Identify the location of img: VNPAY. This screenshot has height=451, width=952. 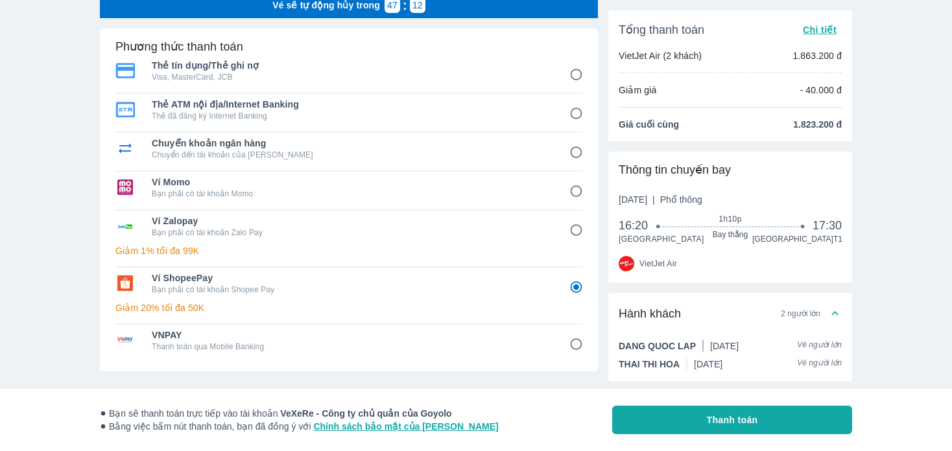
(125, 340).